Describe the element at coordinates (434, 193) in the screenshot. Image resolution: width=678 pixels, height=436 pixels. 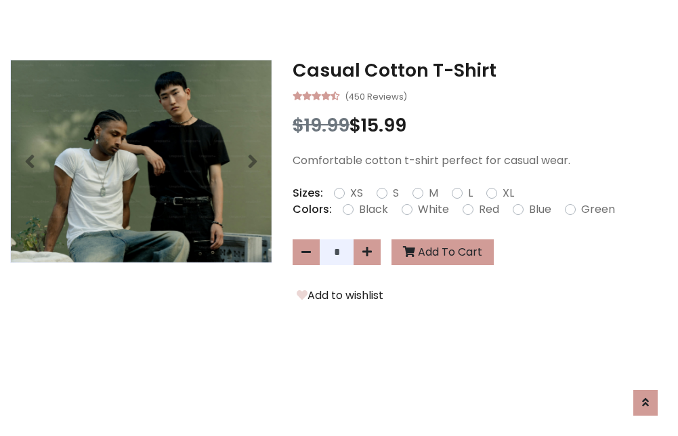
I see `label: M` at that location.